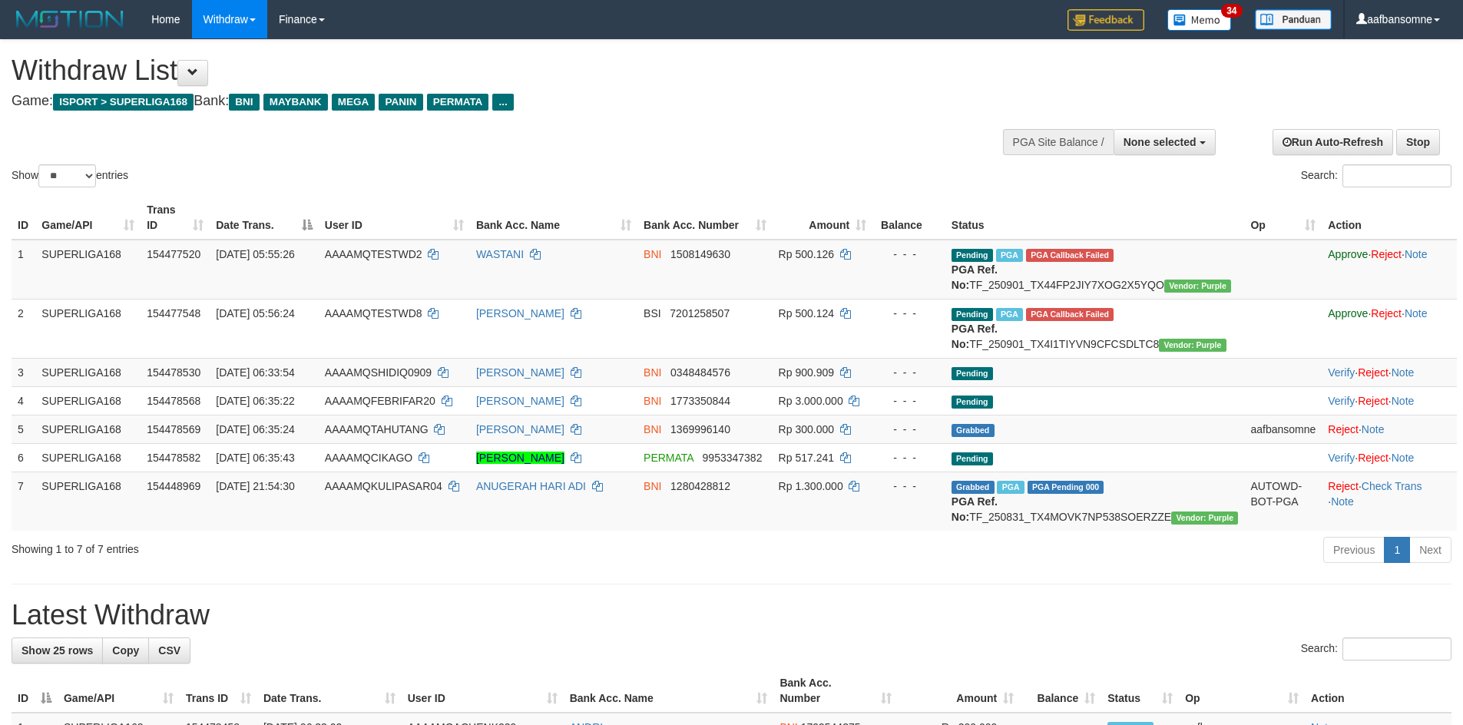 The height and width of the screenshot is (725, 1463). I want to click on span: AAAAMQCIKAGO, so click(369, 458).